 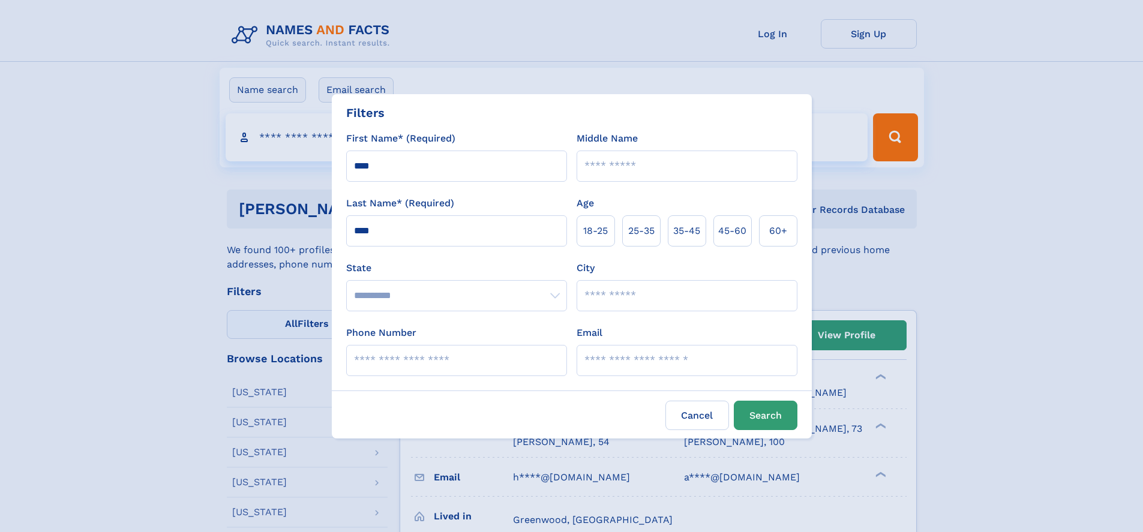 What do you see at coordinates (457, 268) in the screenshot?
I see `label: State` at bounding box center [457, 268].